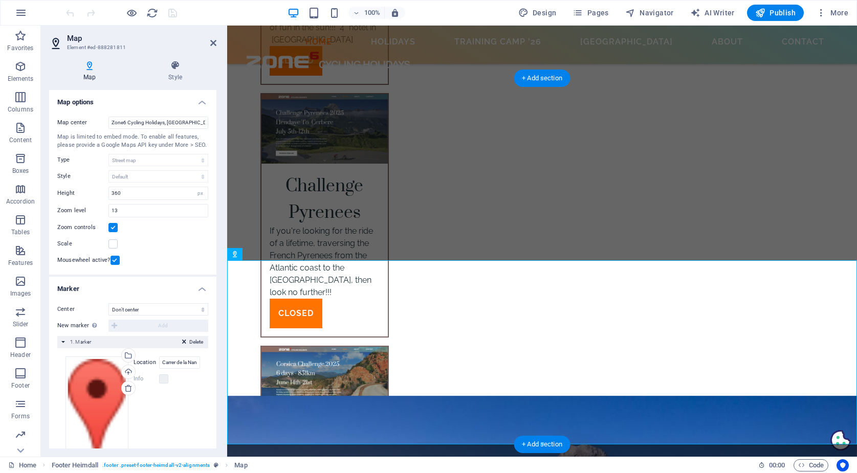  Describe the element at coordinates (92, 71) in the screenshot. I see `h4: Map` at that location.